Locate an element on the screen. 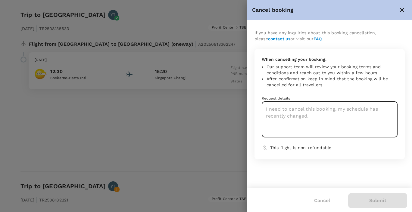  a: contact us is located at coordinates (279, 39).